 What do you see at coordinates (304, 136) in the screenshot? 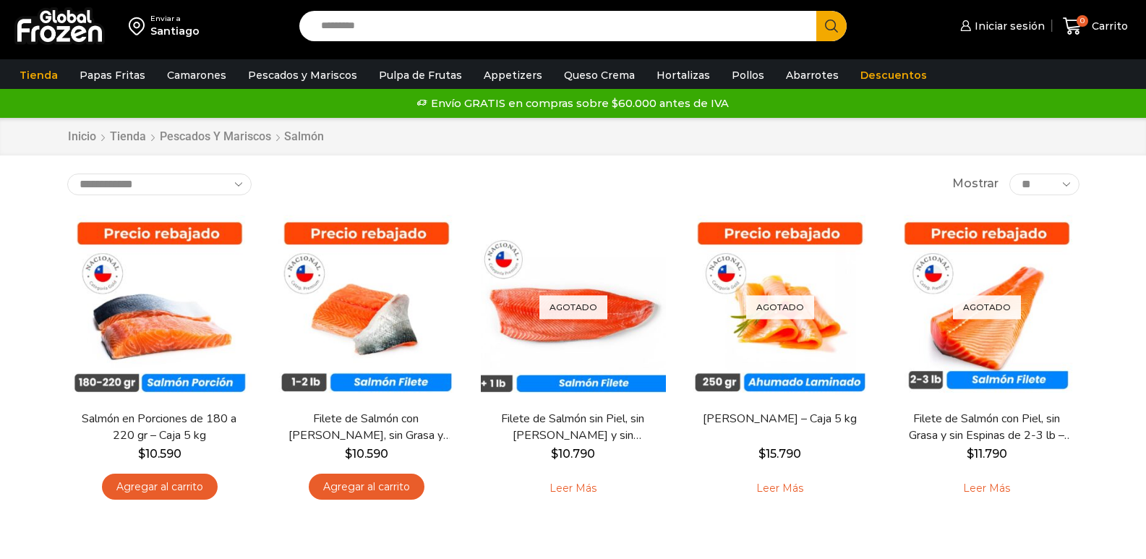
I see `h1: Salmón` at bounding box center [304, 136].